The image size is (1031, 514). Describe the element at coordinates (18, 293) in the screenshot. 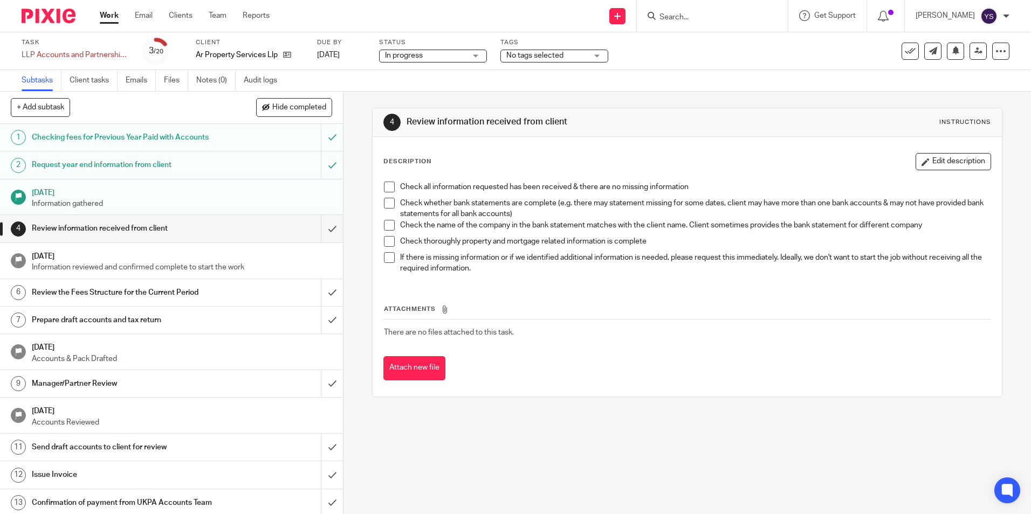

I see `div: 6` at that location.